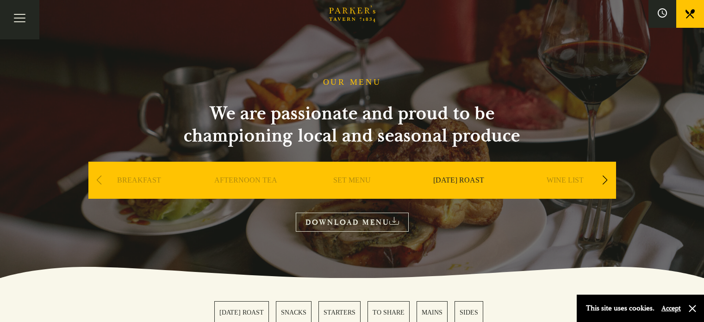 The image size is (704, 322). I want to click on div: 5 / 9, so click(565, 194).